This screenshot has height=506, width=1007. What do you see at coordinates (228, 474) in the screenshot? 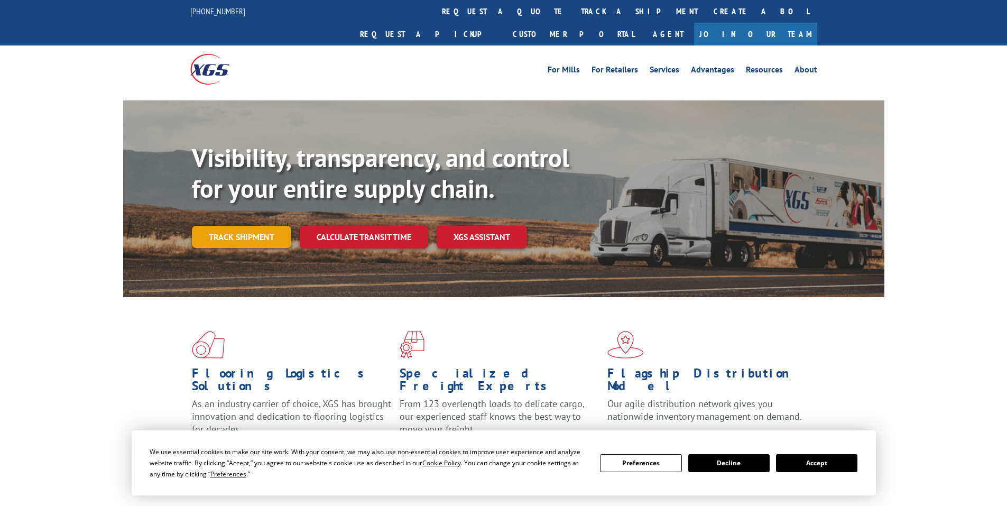
I see `span: Preferences` at bounding box center [228, 474].